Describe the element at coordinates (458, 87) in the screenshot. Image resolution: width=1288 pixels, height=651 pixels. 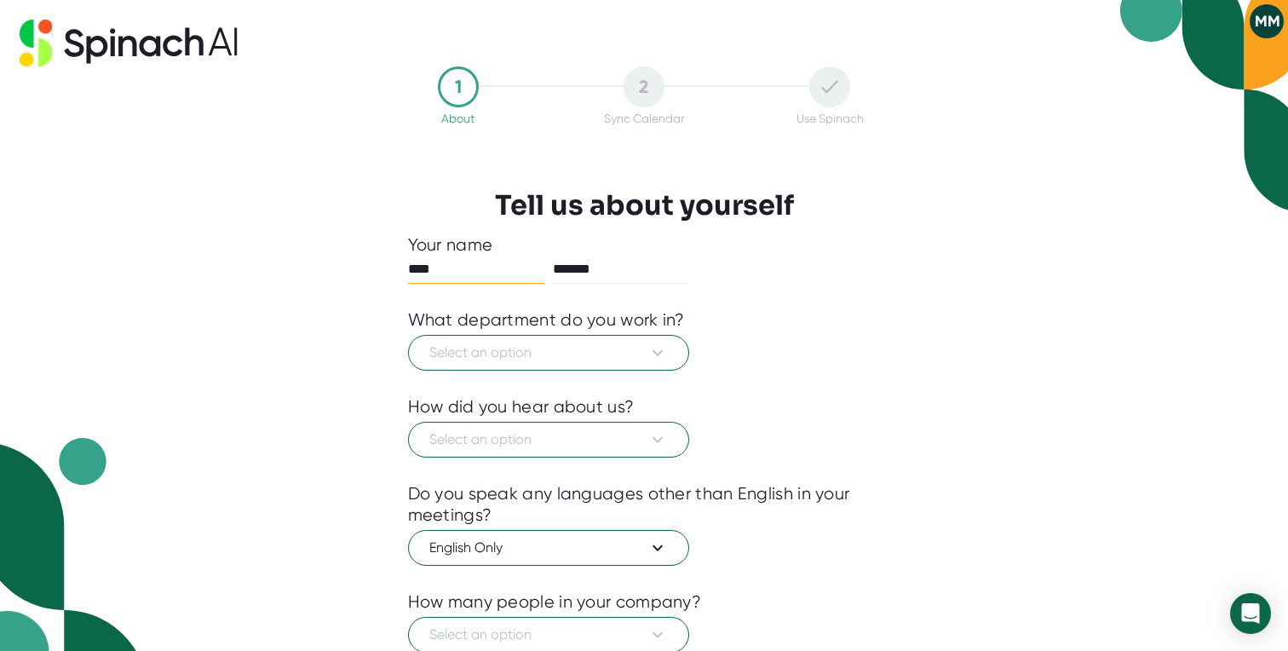
I see `div: 1` at that location.